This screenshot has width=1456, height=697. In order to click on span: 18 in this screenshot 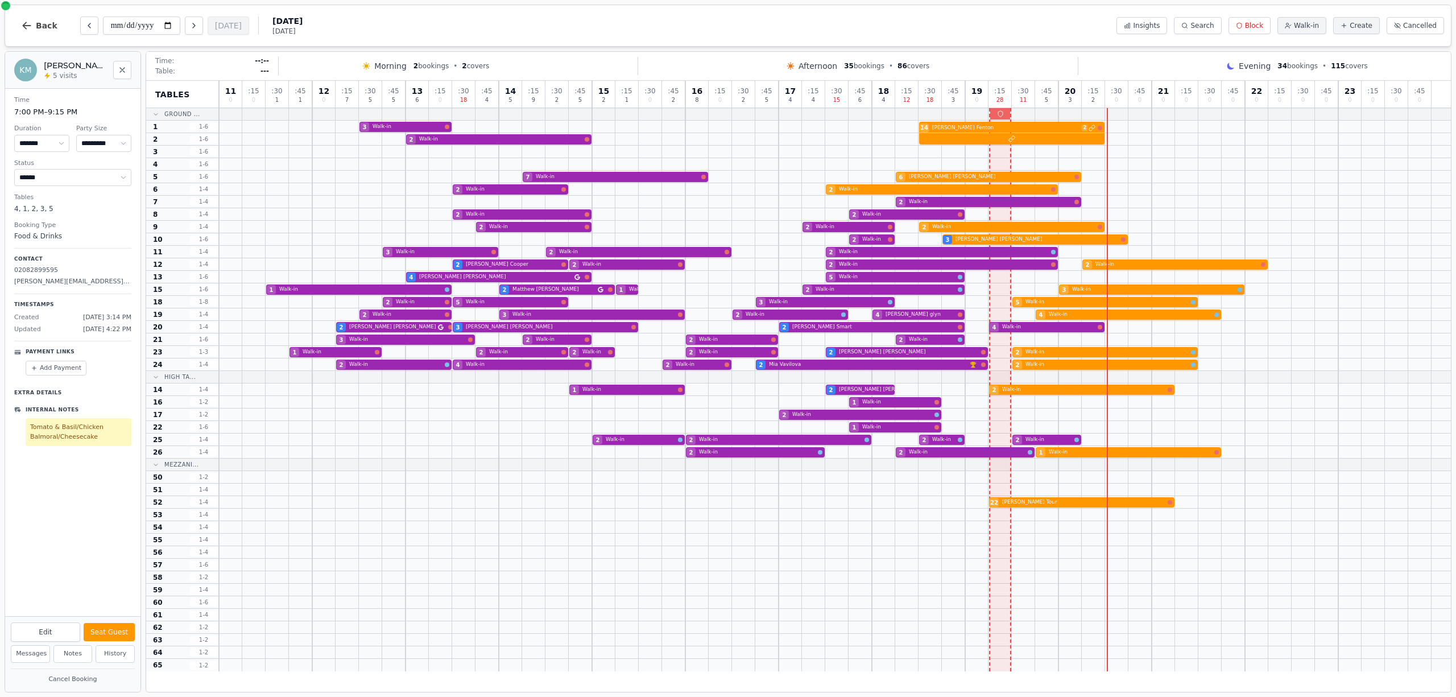, I will do `click(158, 302)`.